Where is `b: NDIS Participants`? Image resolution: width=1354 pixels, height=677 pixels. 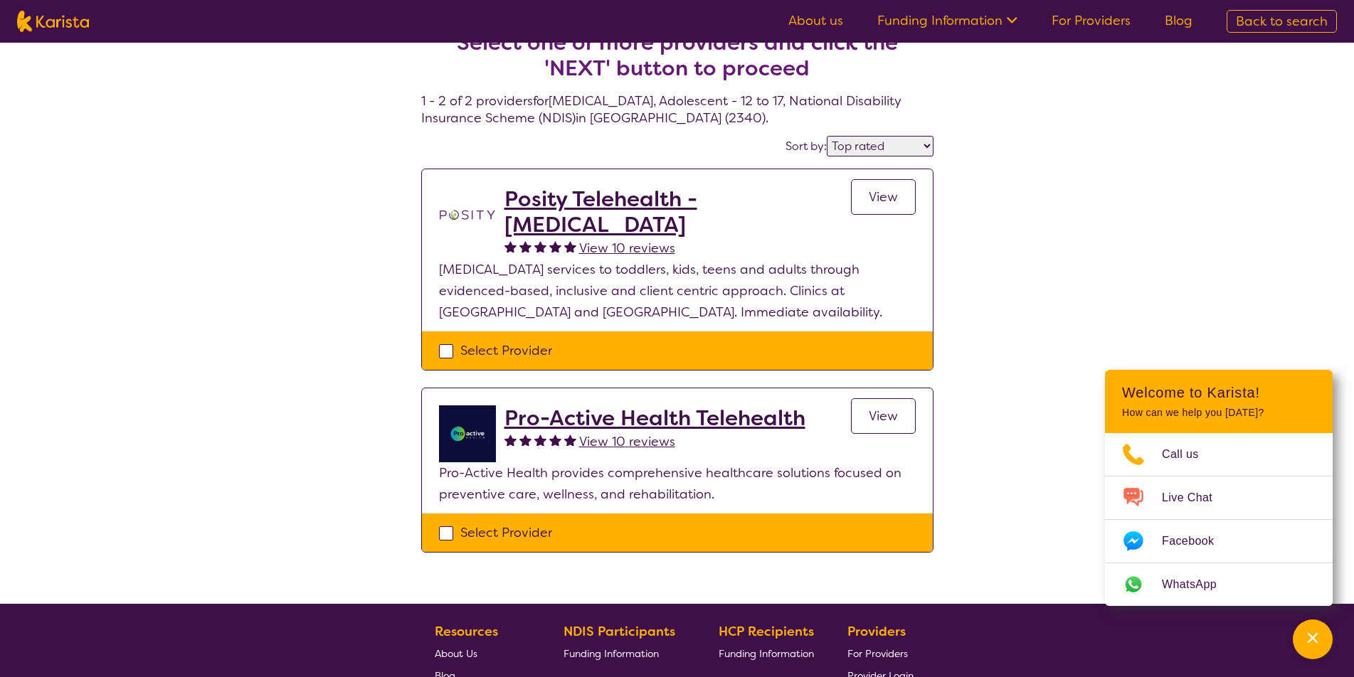 b: NDIS Participants is located at coordinates (619, 632).